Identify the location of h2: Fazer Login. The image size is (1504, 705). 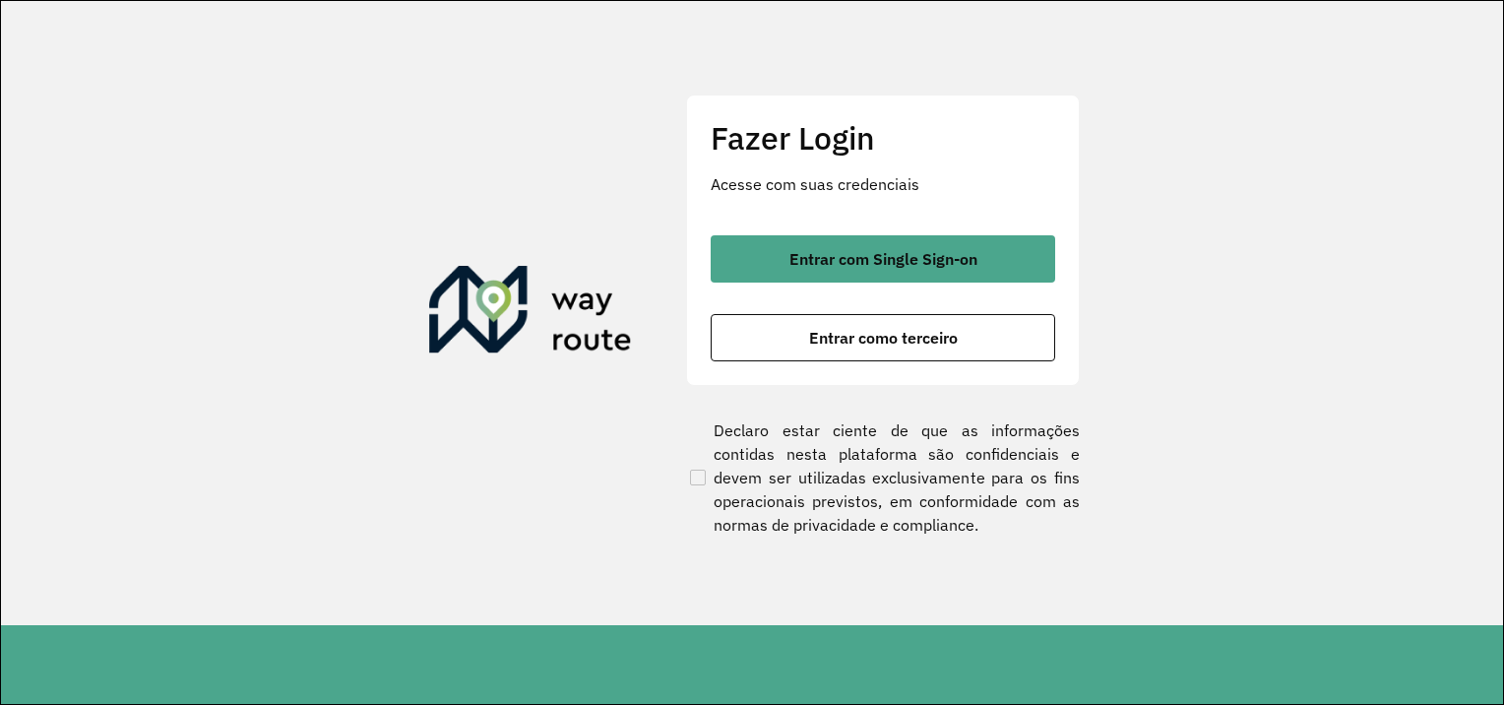
(883, 138).